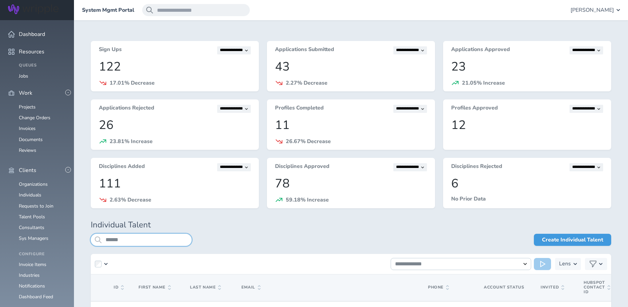  Describe the element at coordinates (24, 76) in the screenshot. I see `a: Jobs` at that location.